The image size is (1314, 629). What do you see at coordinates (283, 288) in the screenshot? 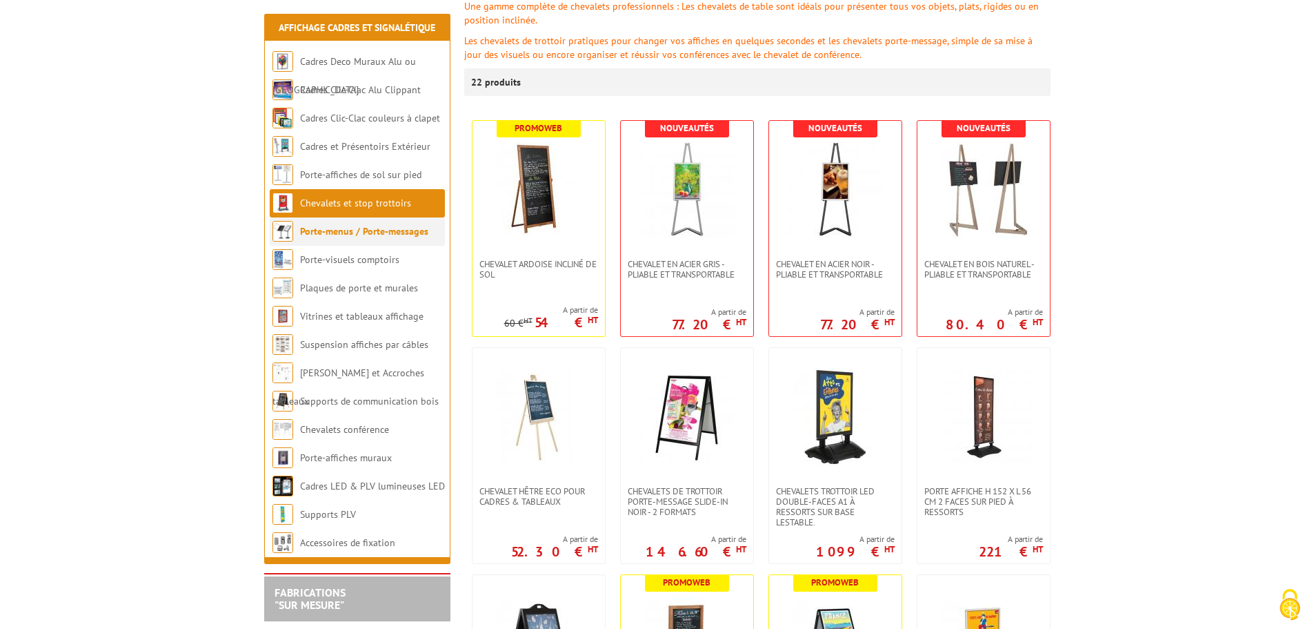
I see `img: Plaques de porte et murales` at bounding box center [283, 288].